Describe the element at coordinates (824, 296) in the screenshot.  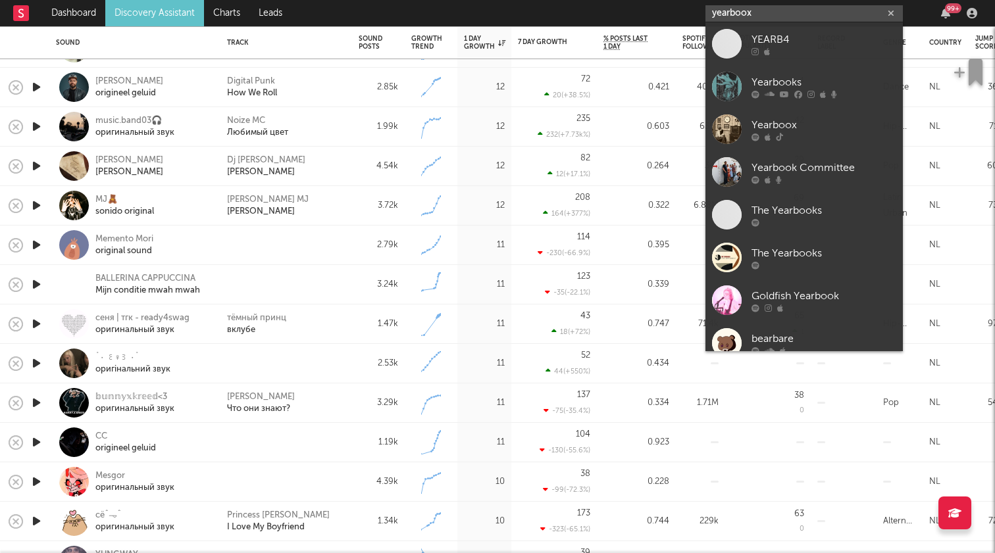
I see `div: Goldfish Yearbook` at that location.